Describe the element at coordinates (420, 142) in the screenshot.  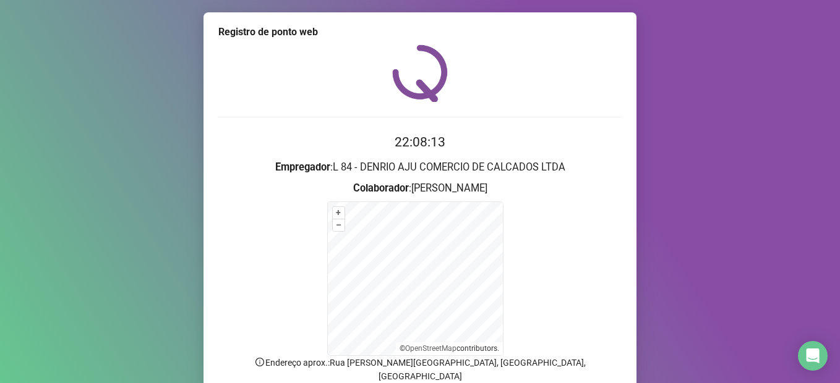
I see `time: 22:08:13` at that location.